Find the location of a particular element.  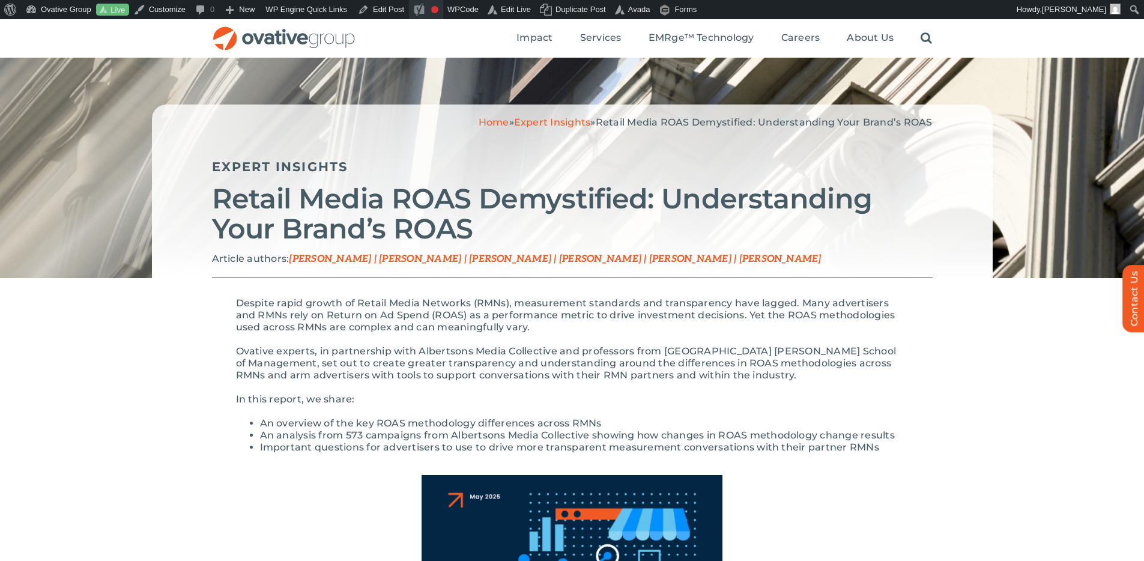

span: EMRge™ Technology is located at coordinates (701, 38).